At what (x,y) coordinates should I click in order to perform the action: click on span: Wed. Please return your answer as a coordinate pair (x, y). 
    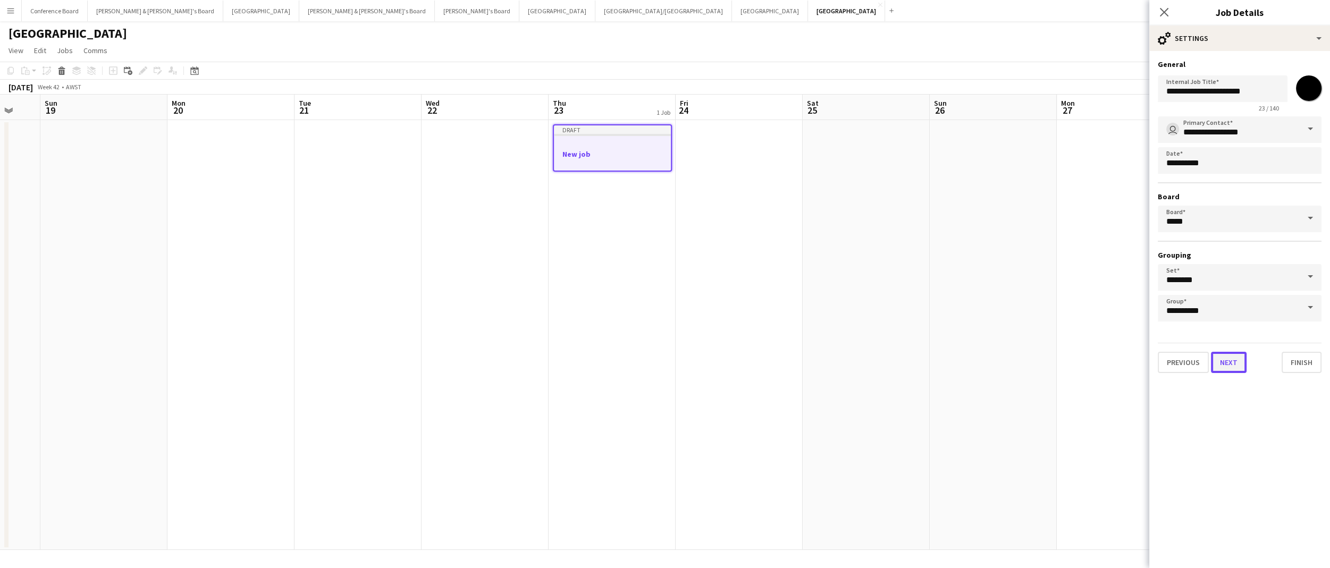
    Looking at the image, I should click on (433, 103).